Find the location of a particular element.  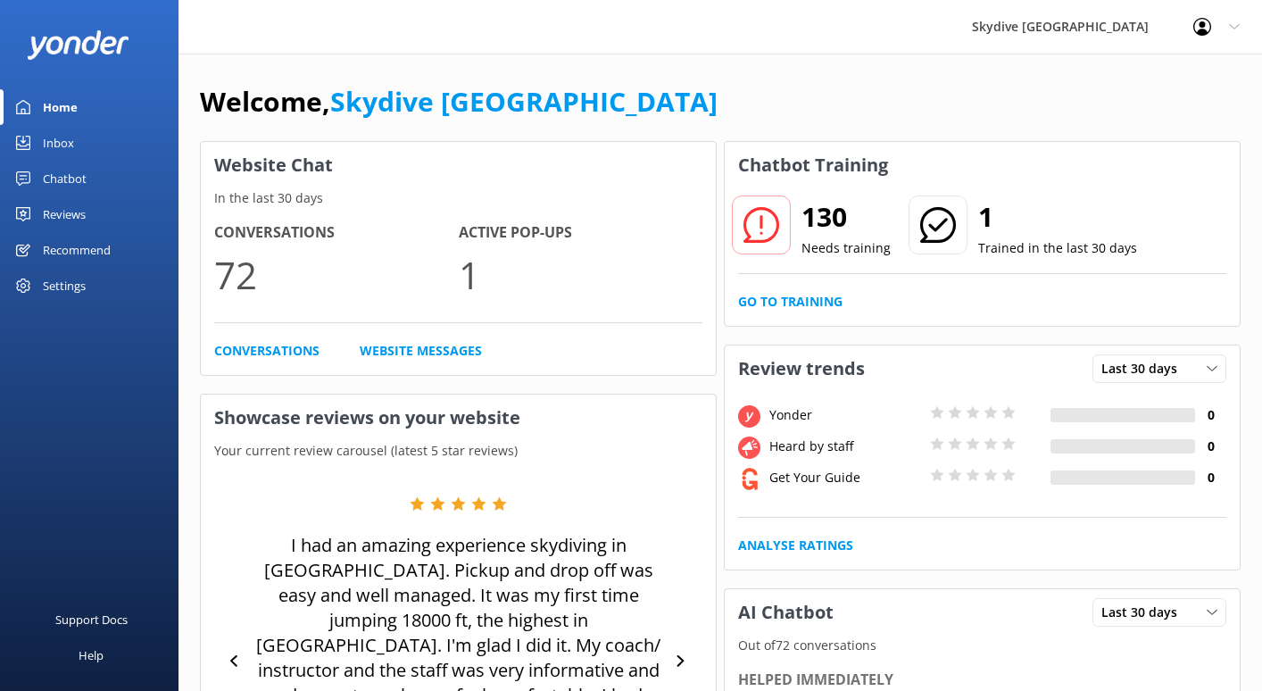

p: Your current review carousel (latest 5 star reviews) is located at coordinates (458, 451).